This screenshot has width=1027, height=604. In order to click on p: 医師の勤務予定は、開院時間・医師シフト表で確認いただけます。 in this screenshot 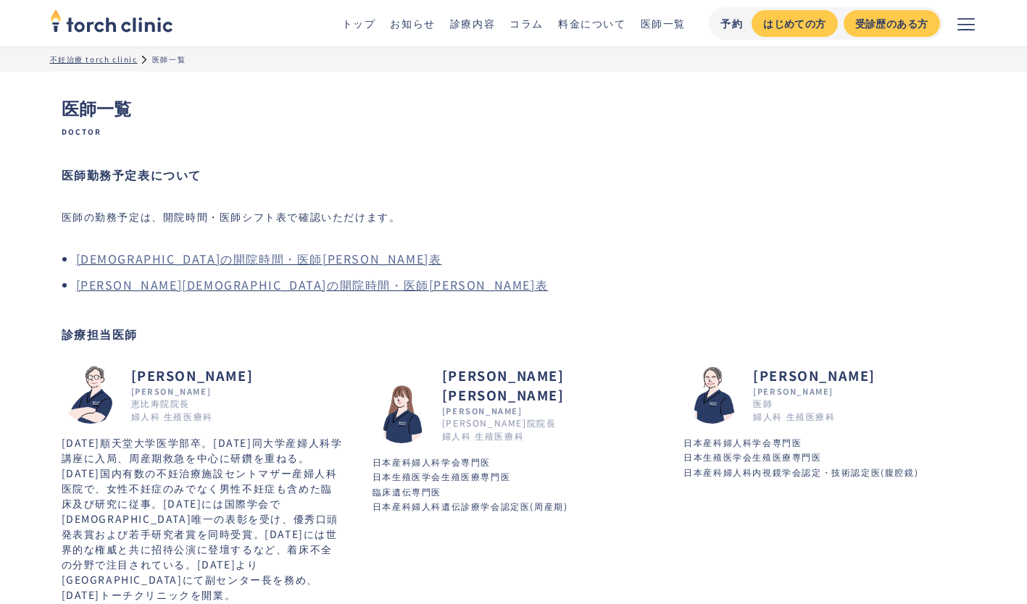, I will do `click(231, 217)`.